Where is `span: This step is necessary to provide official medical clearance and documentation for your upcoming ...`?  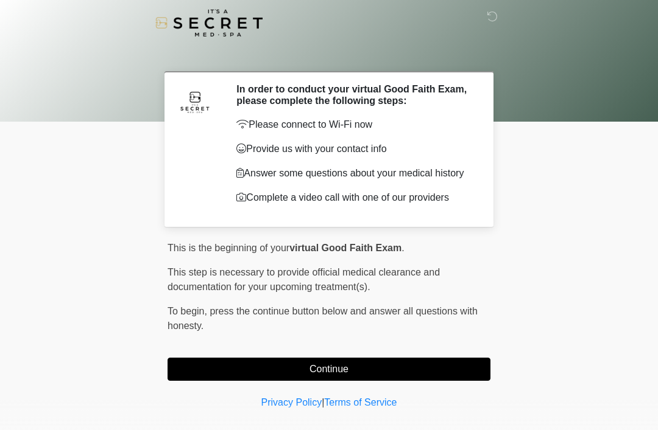 span: This step is necessary to provide official medical clearance and documentation for your upcoming ... is located at coordinates (303, 279).